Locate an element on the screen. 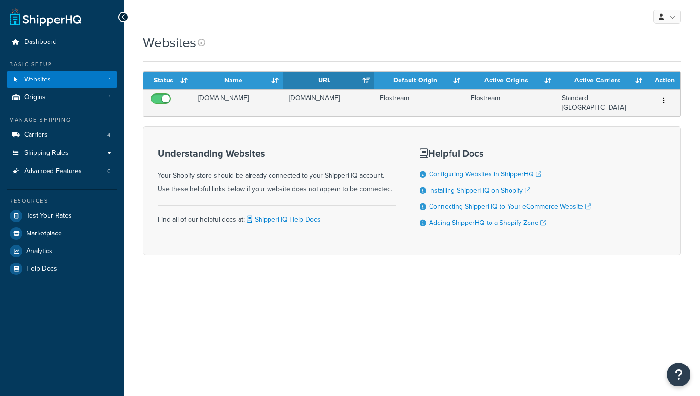 This screenshot has width=700, height=396. a: ShipperHQ Help Docs is located at coordinates (283, 219).